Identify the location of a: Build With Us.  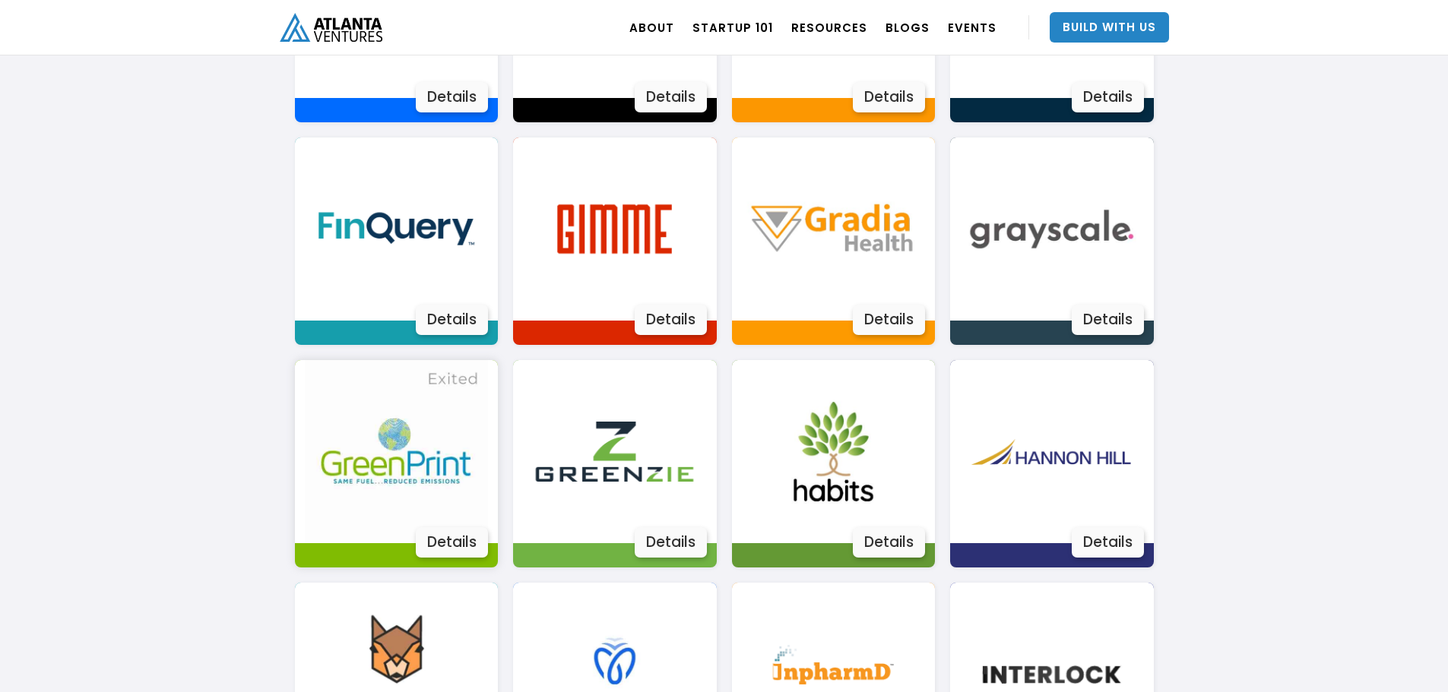
(1109, 27).